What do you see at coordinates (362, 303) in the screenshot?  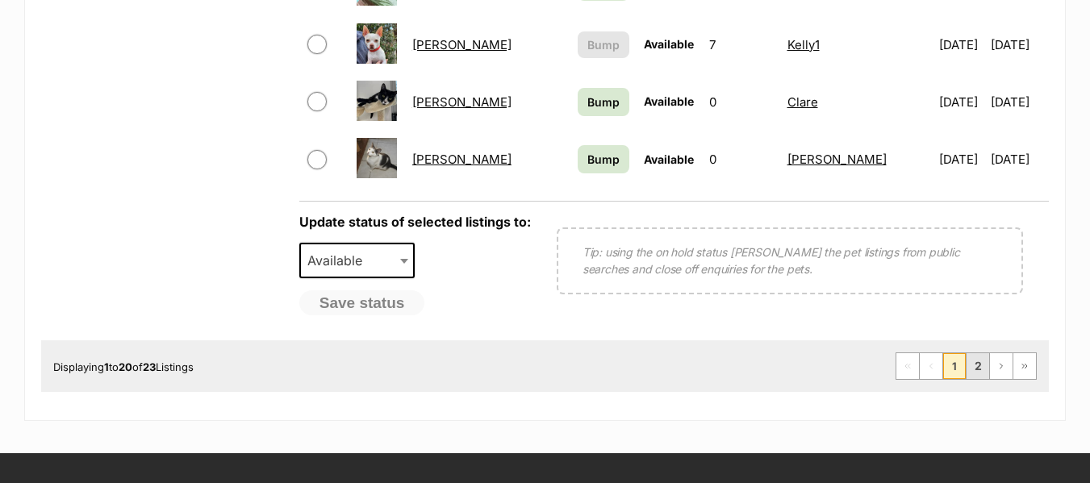 I see `button: Save status` at bounding box center [362, 303].